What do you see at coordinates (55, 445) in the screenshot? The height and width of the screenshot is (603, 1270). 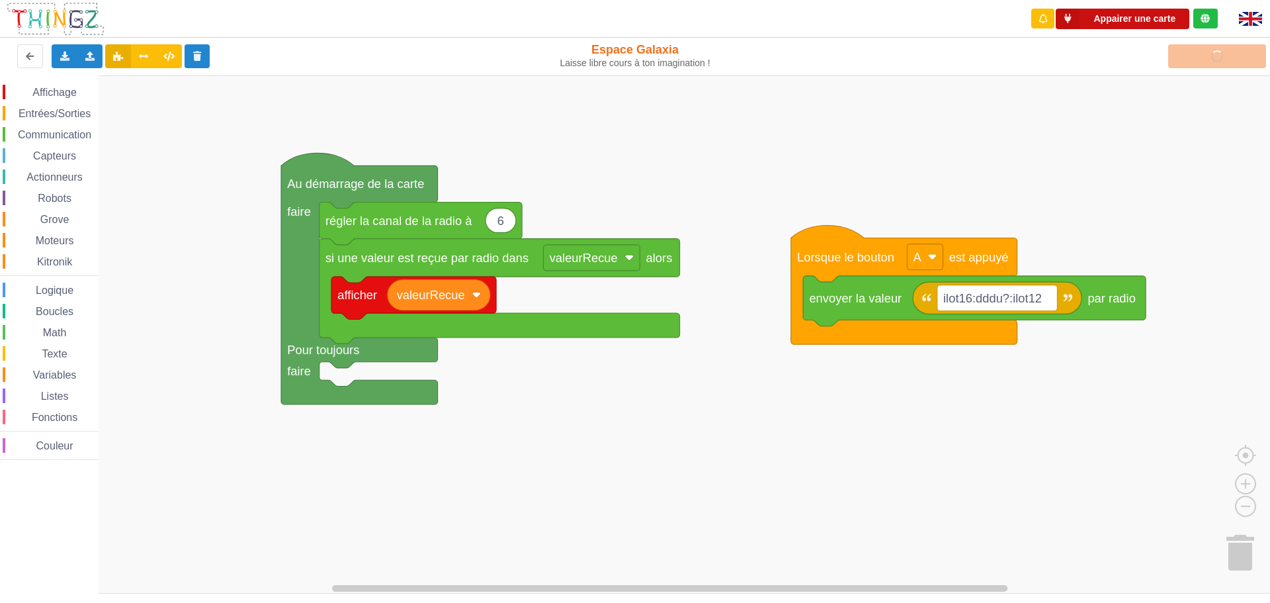 I see `span: Couleur` at bounding box center [55, 445].